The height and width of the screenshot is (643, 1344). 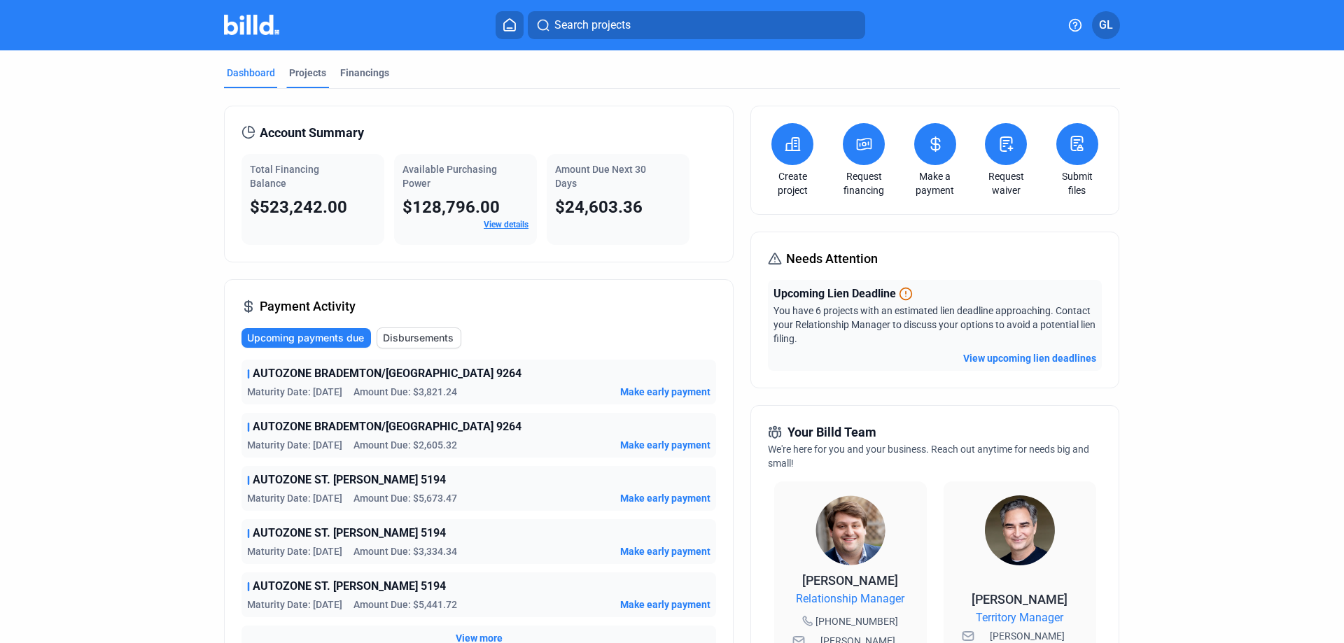 I want to click on span: Territory Manager, so click(x=1019, y=618).